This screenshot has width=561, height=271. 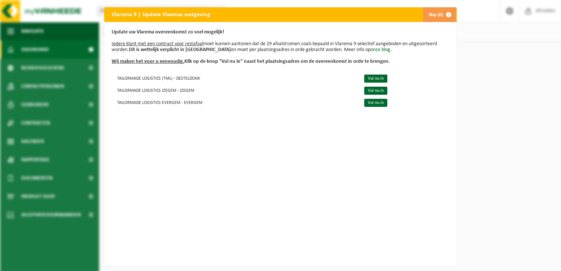 What do you see at coordinates (381, 50) in the screenshot?
I see `a: onze blog.` at bounding box center [381, 50].